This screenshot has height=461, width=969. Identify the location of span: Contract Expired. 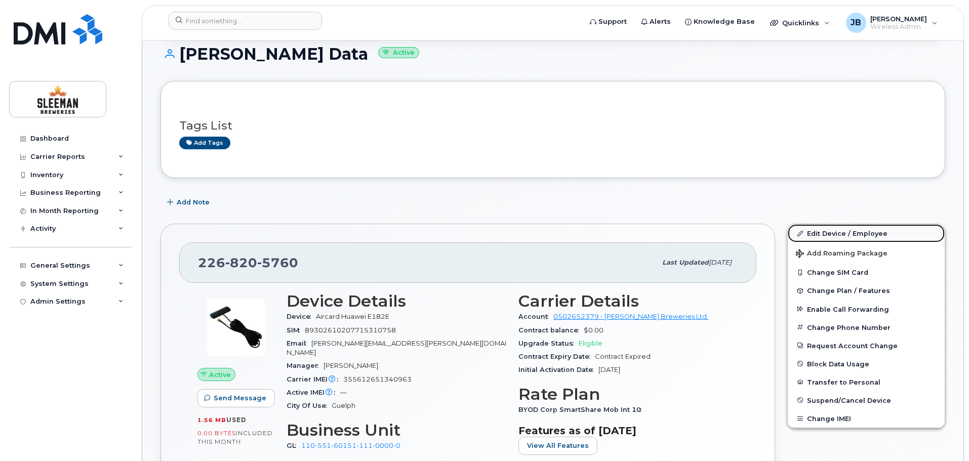
(623, 356).